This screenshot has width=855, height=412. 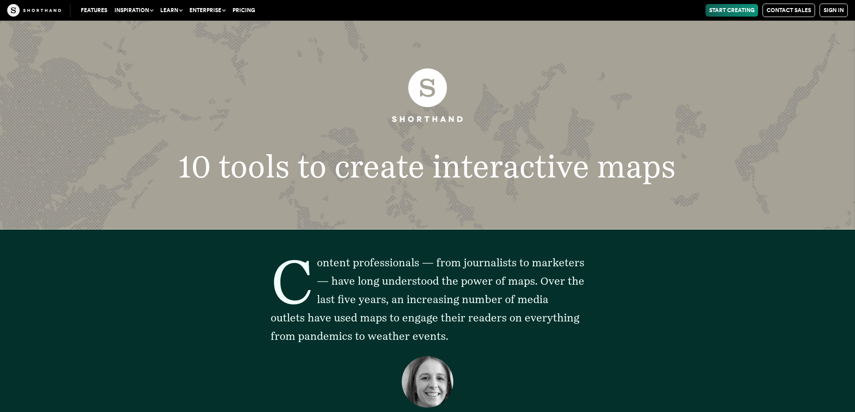 What do you see at coordinates (427, 299) in the screenshot?
I see `span: Content professionals — from journalists to marketers — have long understood the power of maps. O...` at bounding box center [427, 299].